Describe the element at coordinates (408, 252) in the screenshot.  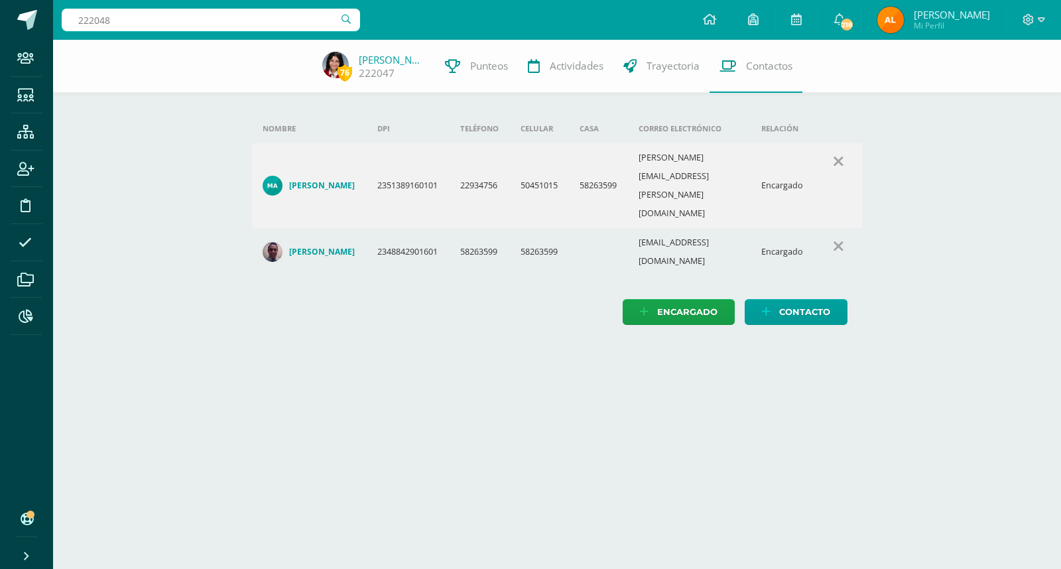
I see `td: 2348842901601` at that location.